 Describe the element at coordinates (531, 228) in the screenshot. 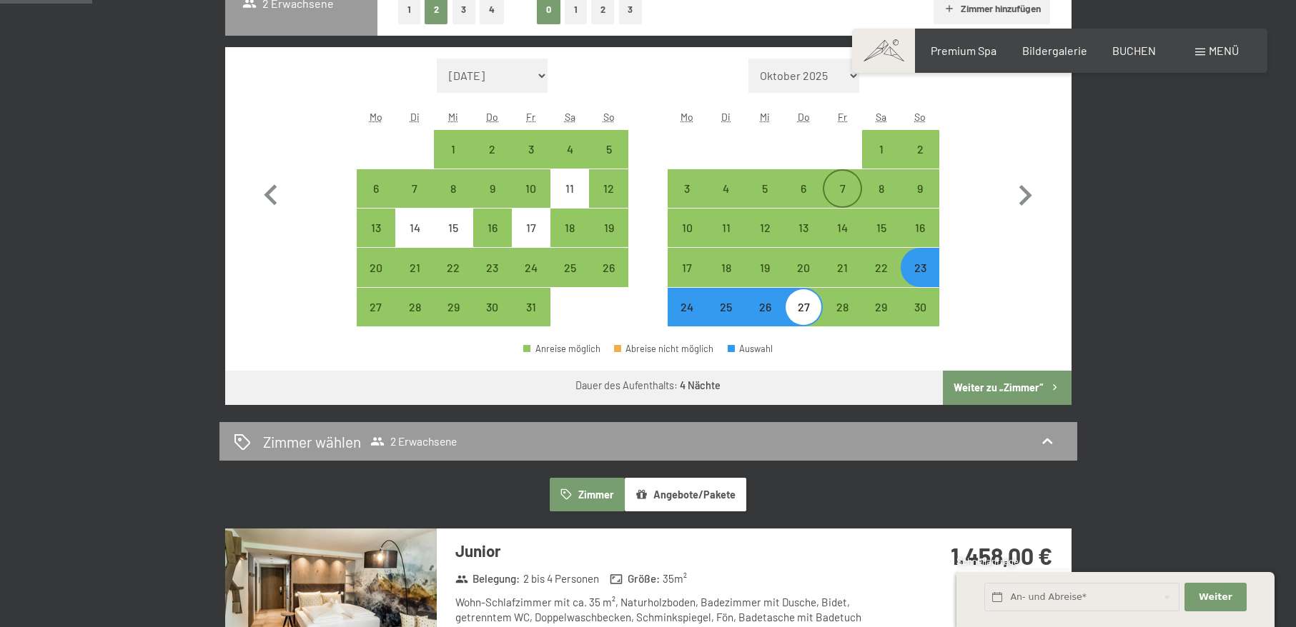

I see `div: Fri Oct 17 2025` at that location.